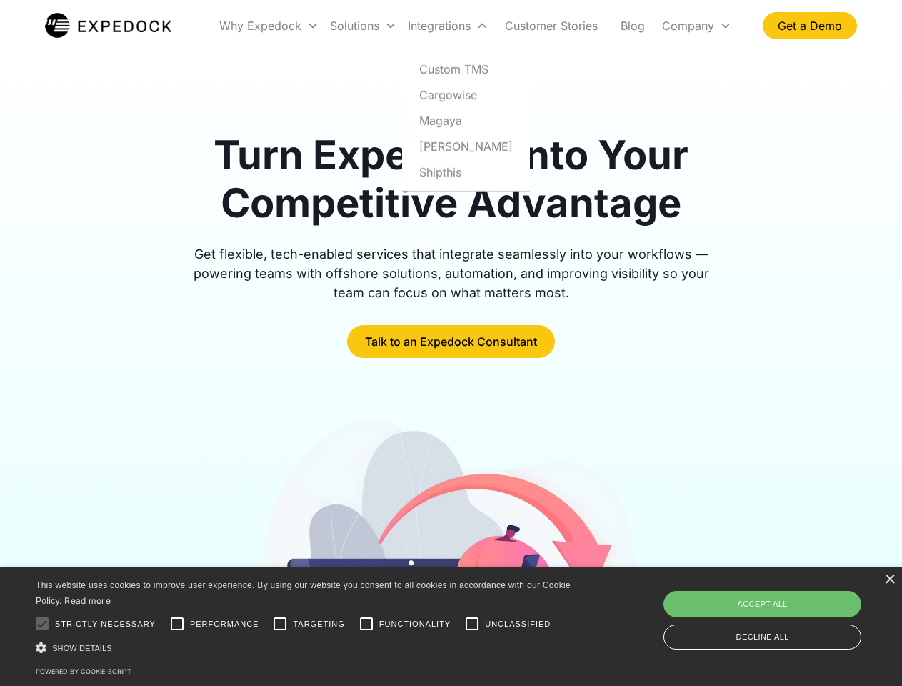 The width and height of the screenshot is (902, 686). What do you see at coordinates (551, 26) in the screenshot?
I see `a: Customer Stories` at bounding box center [551, 26].